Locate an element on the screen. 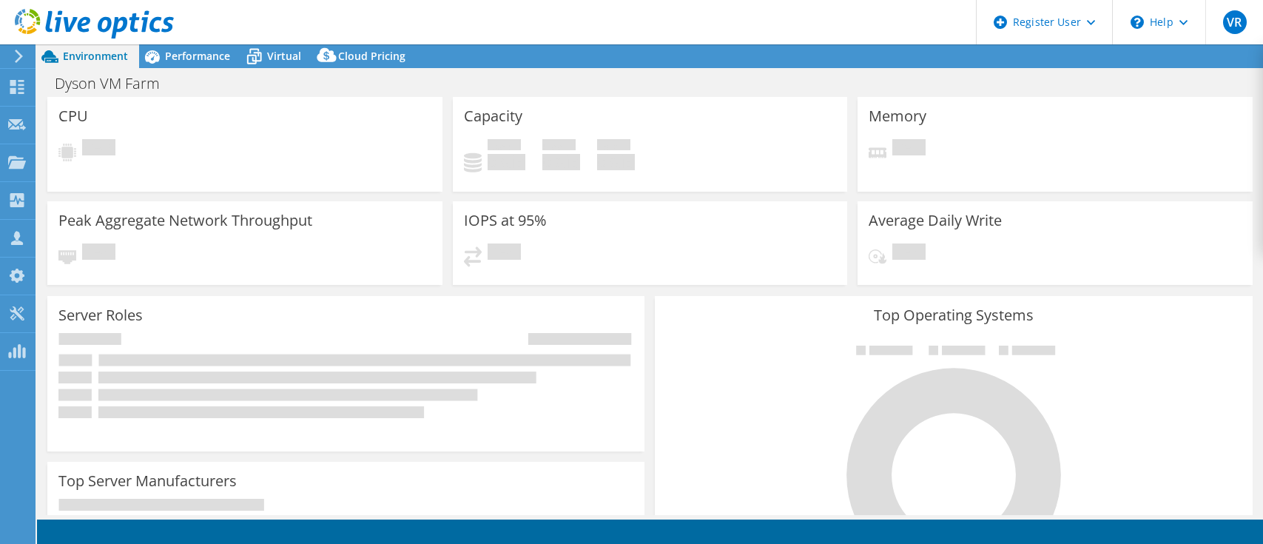 The width and height of the screenshot is (1263, 544). h3: Capacity is located at coordinates (493, 116).